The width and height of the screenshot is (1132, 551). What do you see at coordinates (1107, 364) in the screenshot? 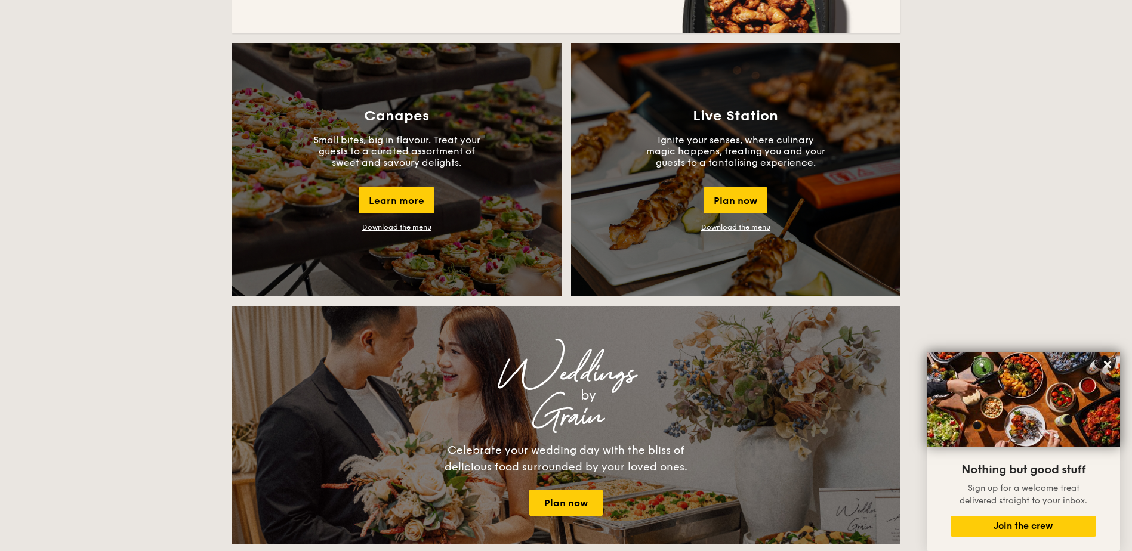
I see `button: Close` at bounding box center [1107, 364].